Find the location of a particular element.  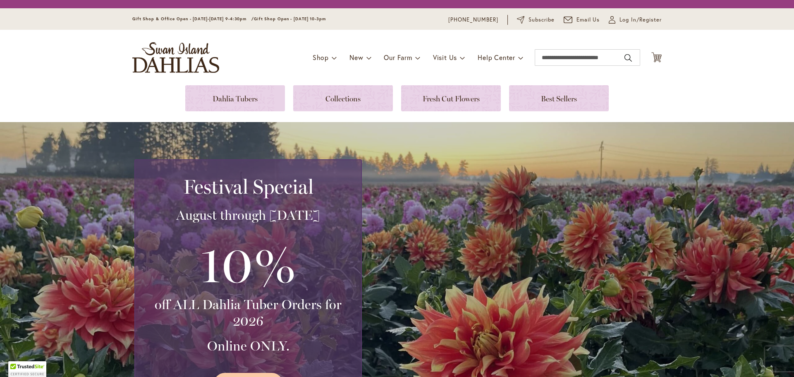

span: Subscribe is located at coordinates (541, 20).